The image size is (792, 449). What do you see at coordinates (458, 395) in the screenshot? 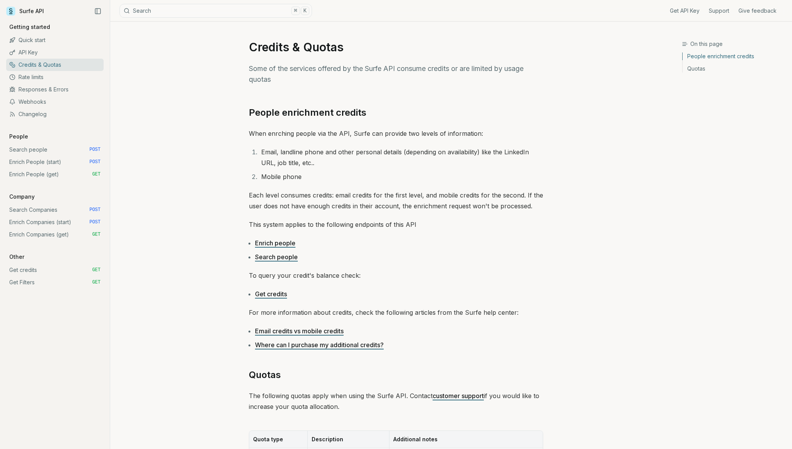
I see `a: customer support` at bounding box center [458, 395].